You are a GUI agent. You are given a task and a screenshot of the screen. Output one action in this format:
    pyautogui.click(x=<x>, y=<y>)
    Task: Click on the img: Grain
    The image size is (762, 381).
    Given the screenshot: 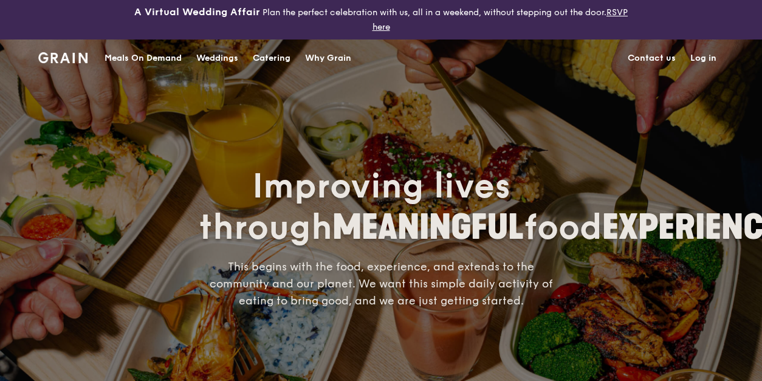 What is the action you would take?
    pyautogui.click(x=63, y=58)
    